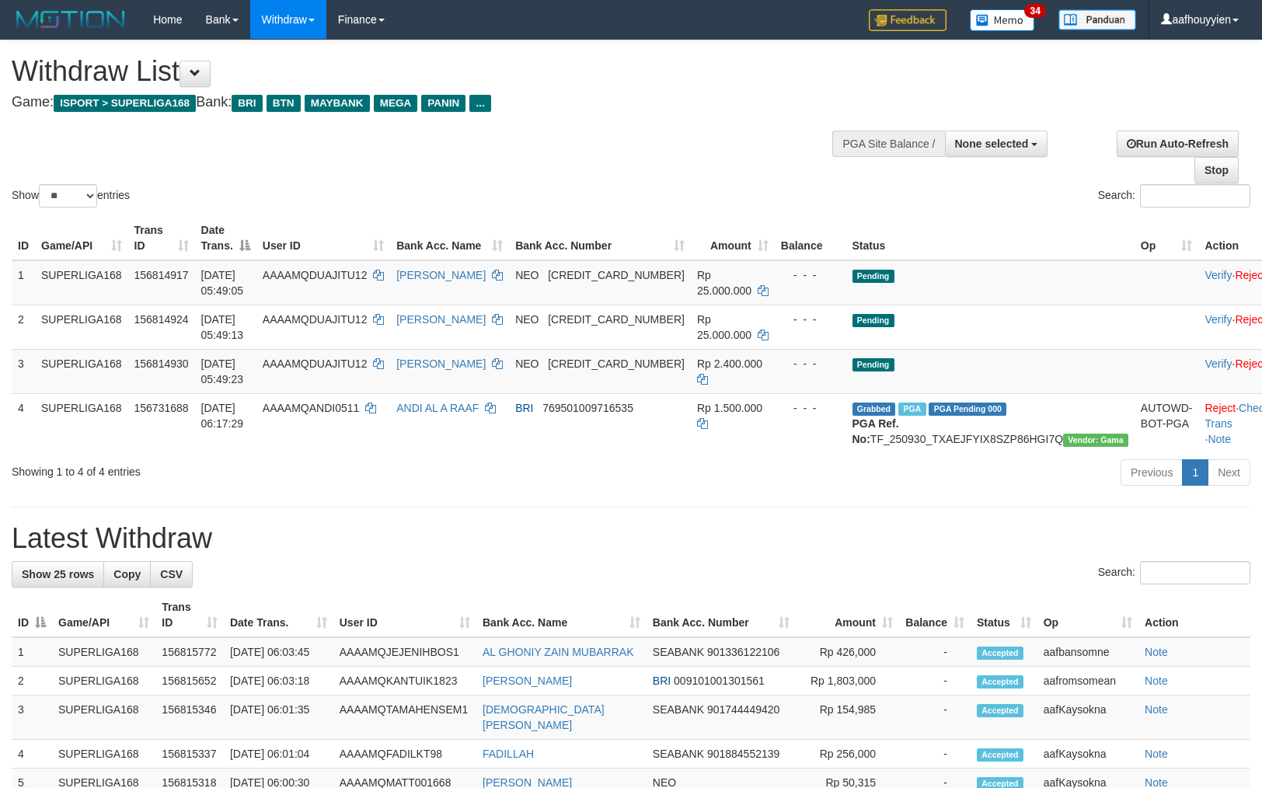 The width and height of the screenshot is (1262, 788). Describe the element at coordinates (162, 275) in the screenshot. I see `span: 156814917` at that location.